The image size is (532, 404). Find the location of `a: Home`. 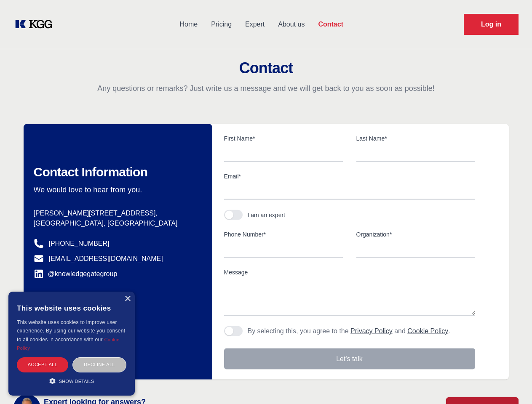

a: Home is located at coordinates (188, 24).